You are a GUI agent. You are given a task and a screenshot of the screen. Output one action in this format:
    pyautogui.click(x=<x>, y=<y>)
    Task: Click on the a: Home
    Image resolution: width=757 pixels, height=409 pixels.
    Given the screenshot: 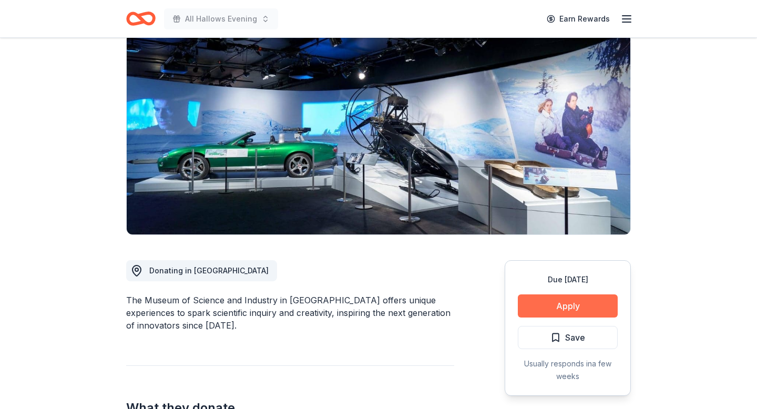 What is the action you would take?
    pyautogui.click(x=141, y=18)
    